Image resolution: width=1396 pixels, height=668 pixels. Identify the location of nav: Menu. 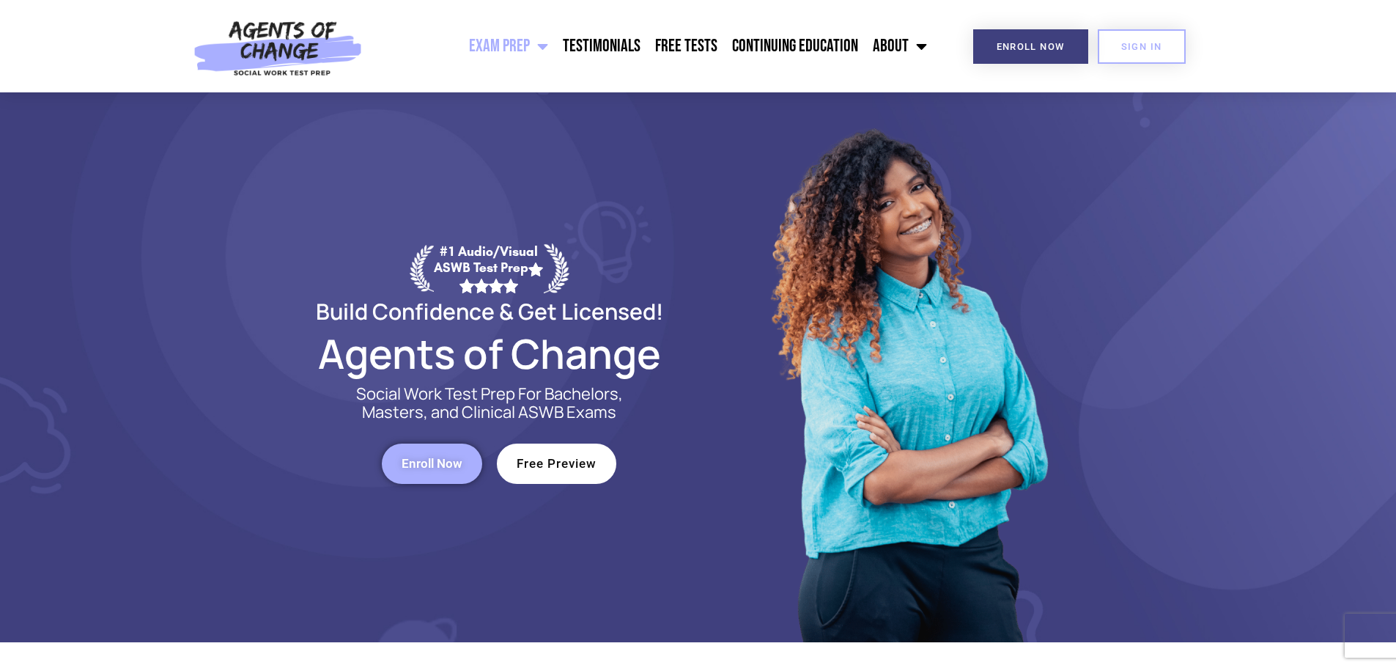
(652, 46).